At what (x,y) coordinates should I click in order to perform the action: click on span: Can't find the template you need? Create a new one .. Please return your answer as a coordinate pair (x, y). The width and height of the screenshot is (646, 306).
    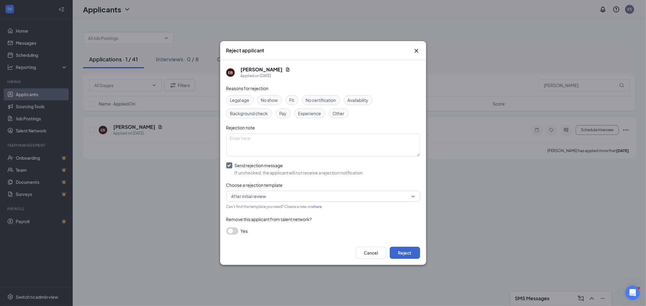
    Looking at the image, I should click on (274, 207).